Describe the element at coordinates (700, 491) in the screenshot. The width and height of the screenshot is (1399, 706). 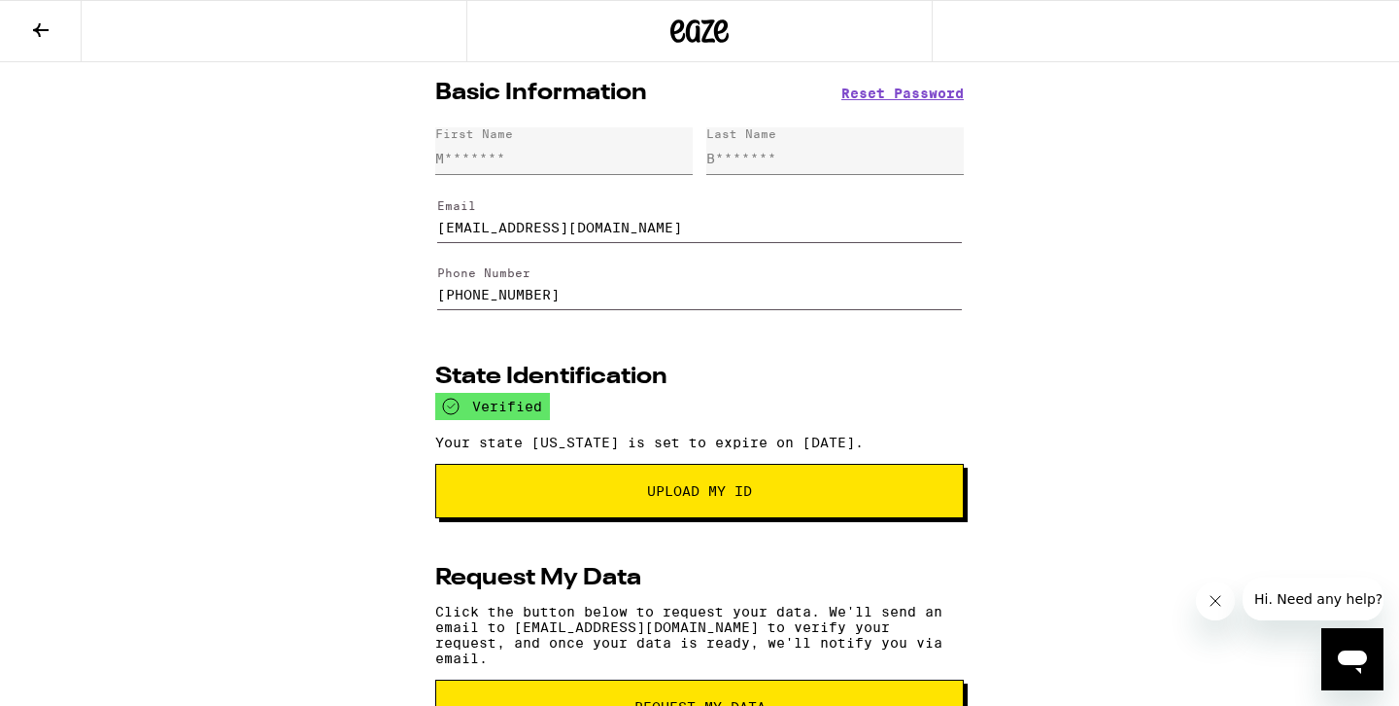
I see `span: Upload My ID` at that location.